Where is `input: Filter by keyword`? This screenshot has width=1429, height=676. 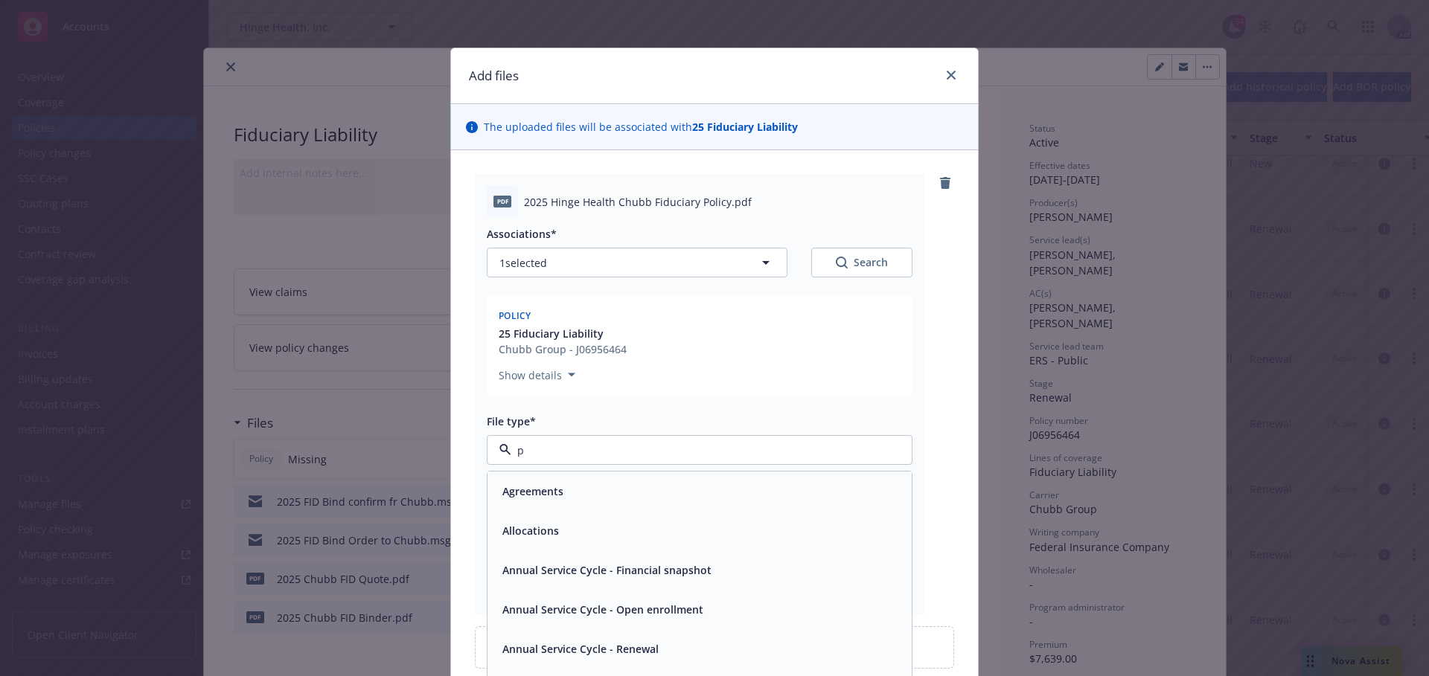 input: Filter by keyword is located at coordinates (696, 450).